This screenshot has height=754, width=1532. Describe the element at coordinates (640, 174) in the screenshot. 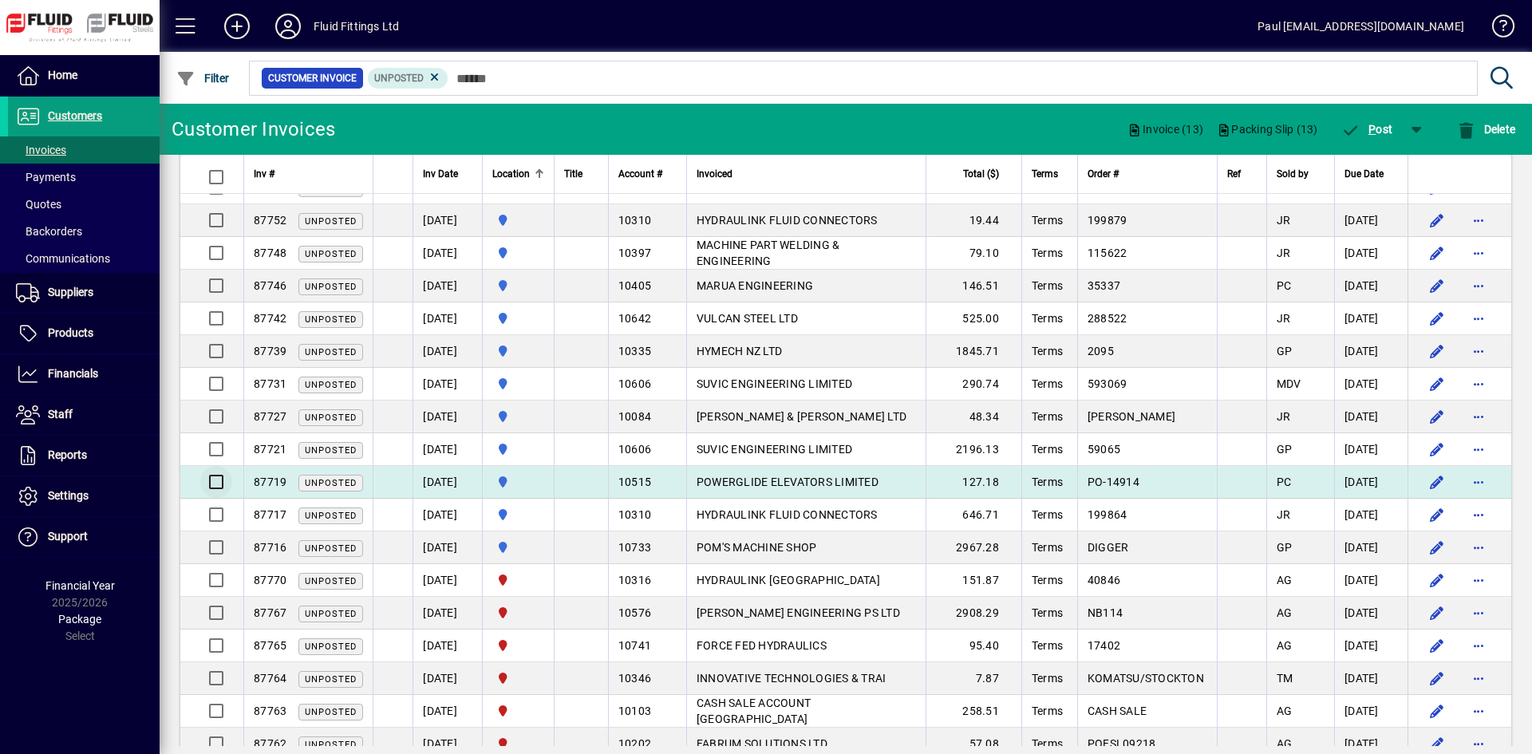

I see `span: Account #` at that location.